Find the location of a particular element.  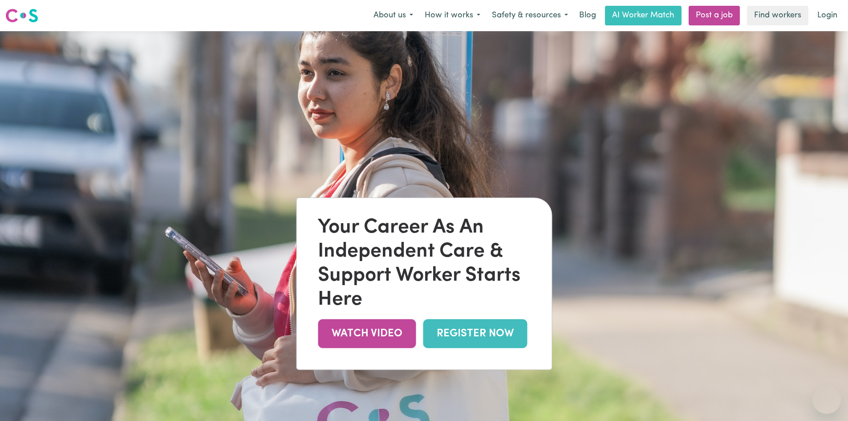

a: Blog is located at coordinates (588, 16).